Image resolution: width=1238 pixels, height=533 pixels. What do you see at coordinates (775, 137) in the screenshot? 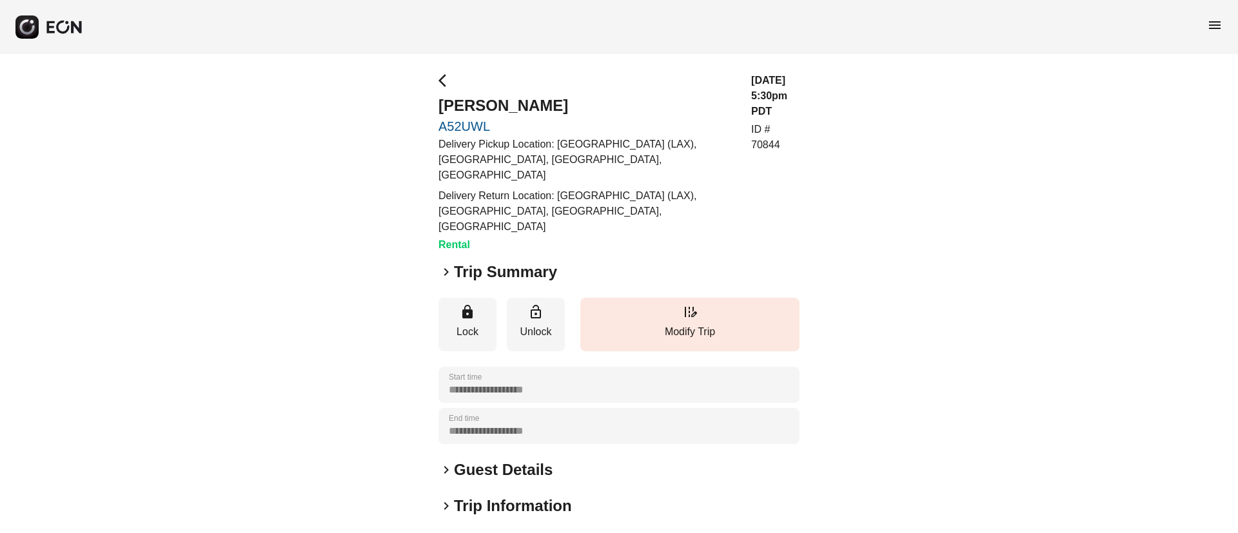
I see `p: ID # 70844` at bounding box center [775, 137].